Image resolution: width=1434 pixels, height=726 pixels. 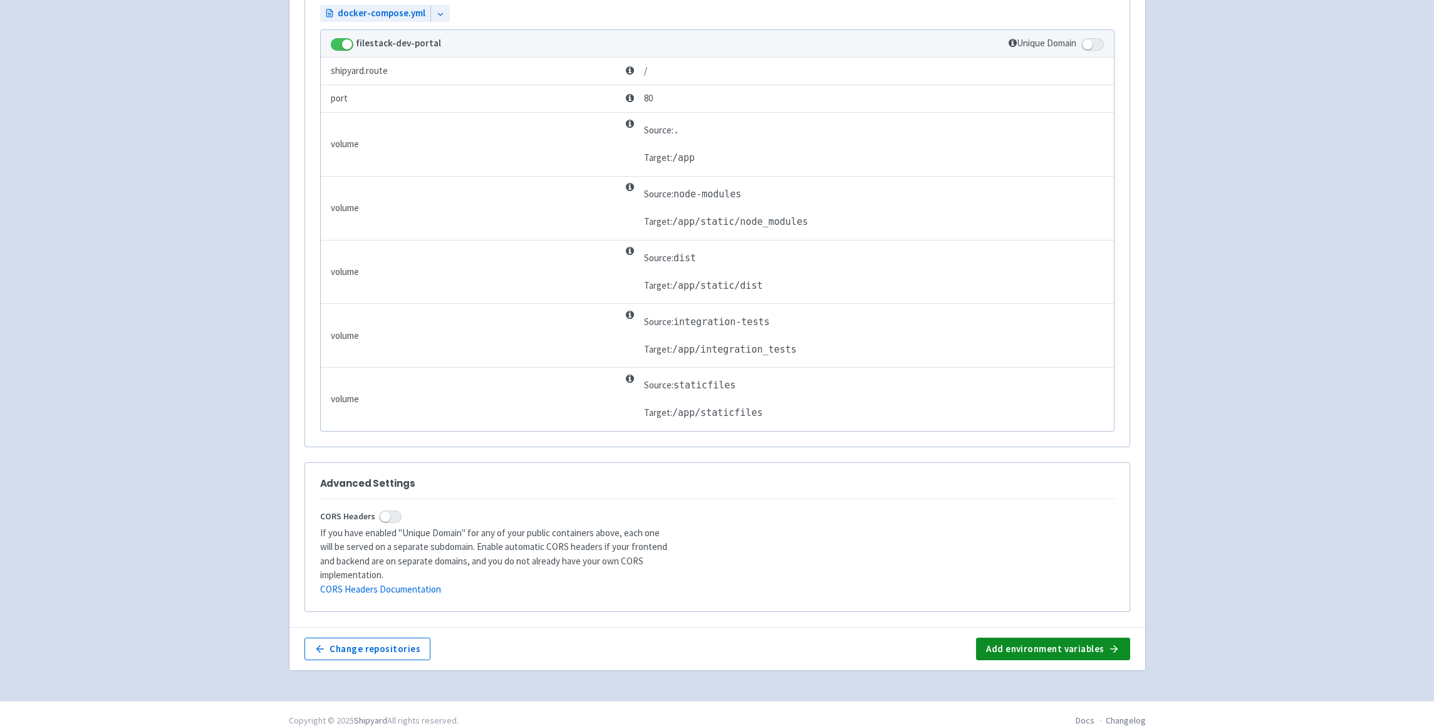 What do you see at coordinates (375, 13) in the screenshot?
I see `a: docker-compose.yml` at bounding box center [375, 13].